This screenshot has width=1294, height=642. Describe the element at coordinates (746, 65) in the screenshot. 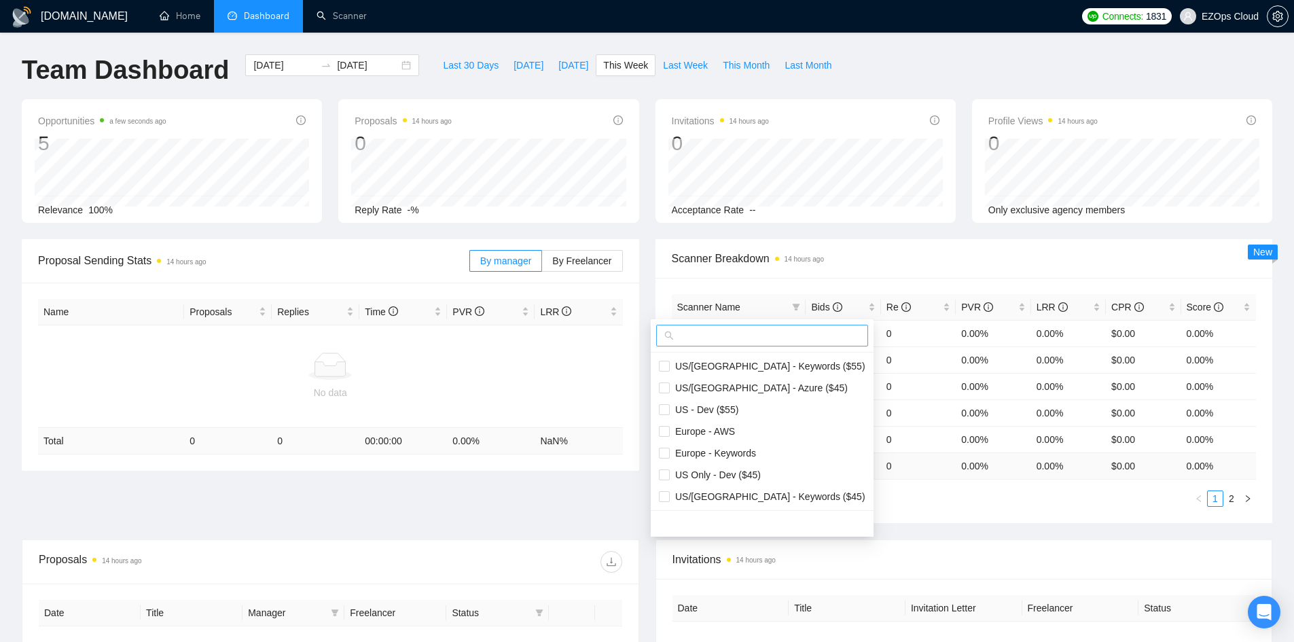

I see `button: This Month` at that location.